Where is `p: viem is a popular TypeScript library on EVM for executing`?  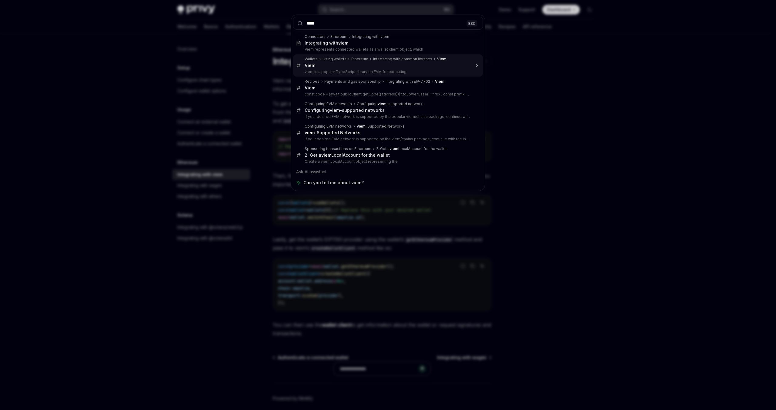 p: viem is a popular TypeScript library on EVM for executing is located at coordinates (387, 72).